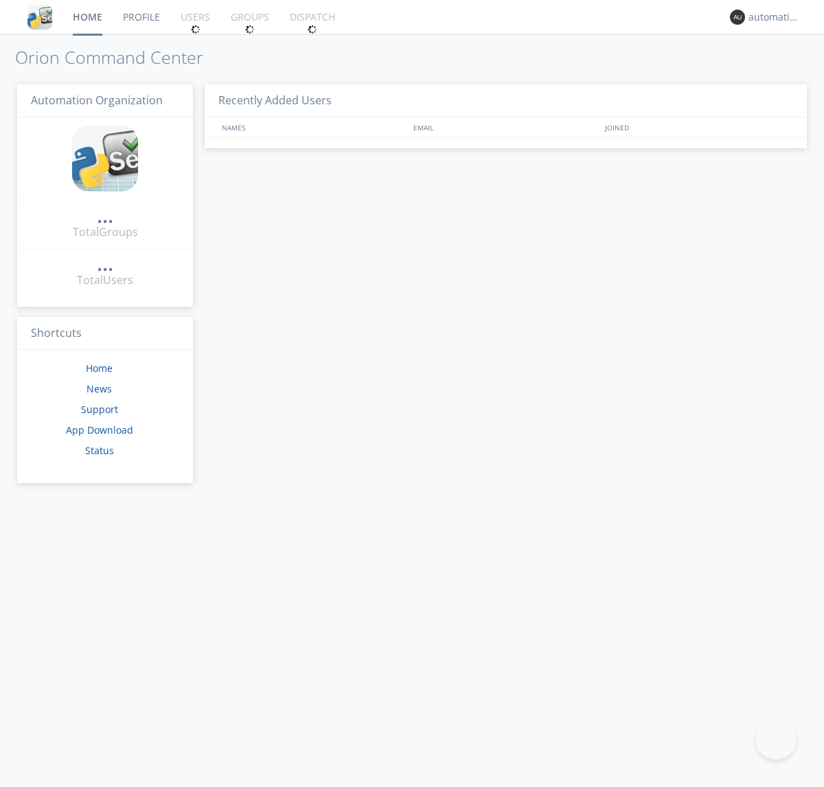  I want to click on div: Total Groups, so click(105, 232).